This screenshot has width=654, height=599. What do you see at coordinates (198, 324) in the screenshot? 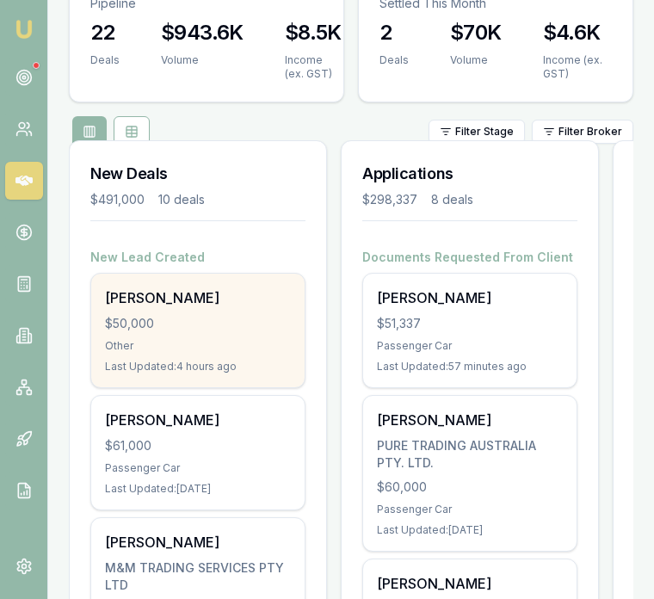
I see `div: $50,000` at bounding box center [198, 324].